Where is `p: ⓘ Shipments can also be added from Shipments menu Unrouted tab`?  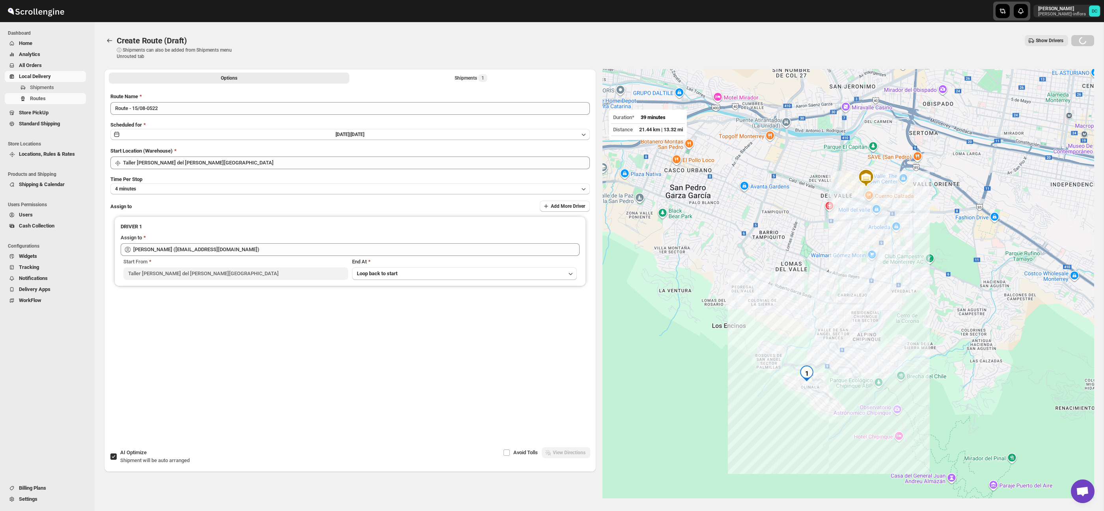 p: ⓘ Shipments can also be added from Shipments menu Unrouted tab is located at coordinates (179, 53).